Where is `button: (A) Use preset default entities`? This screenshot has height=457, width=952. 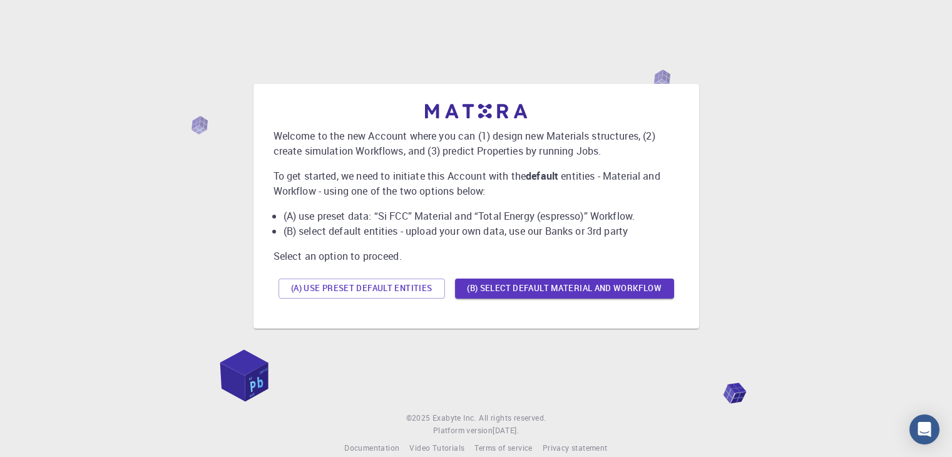
button: (A) Use preset default entities is located at coordinates (362, 289).